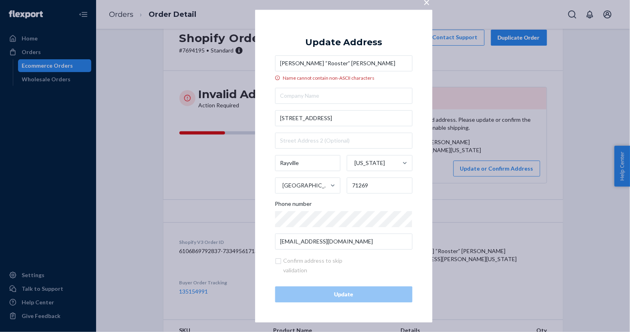  I want to click on input: Street Address 2 (Optional), so click(344, 141).